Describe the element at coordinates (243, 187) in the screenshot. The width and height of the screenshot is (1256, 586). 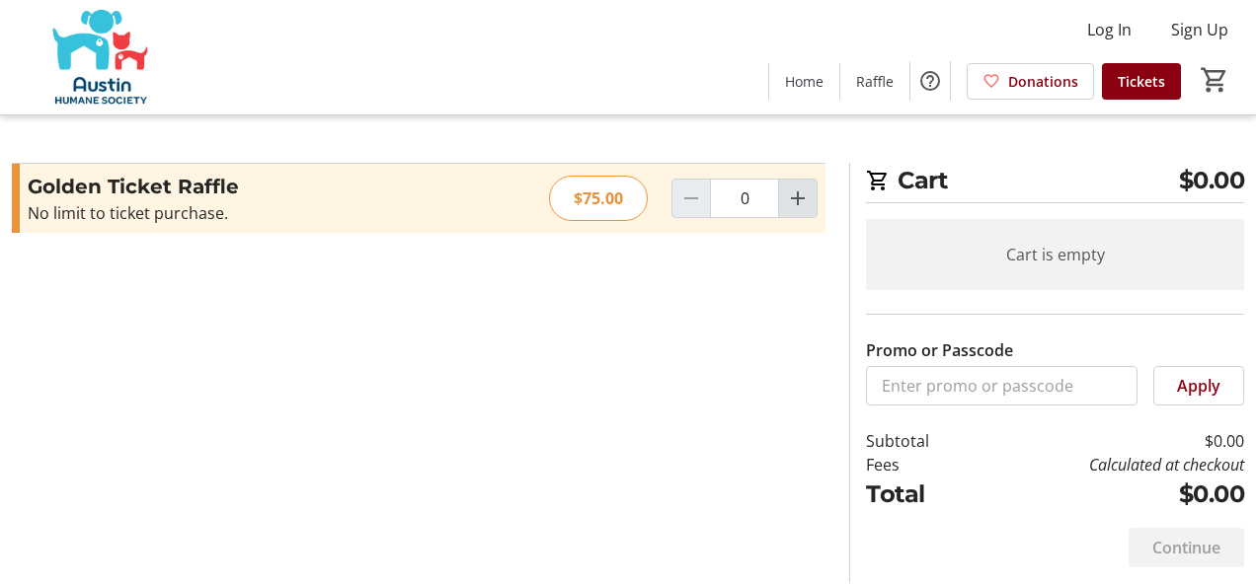
I see `h3: Golden Ticket Raffle` at that location.